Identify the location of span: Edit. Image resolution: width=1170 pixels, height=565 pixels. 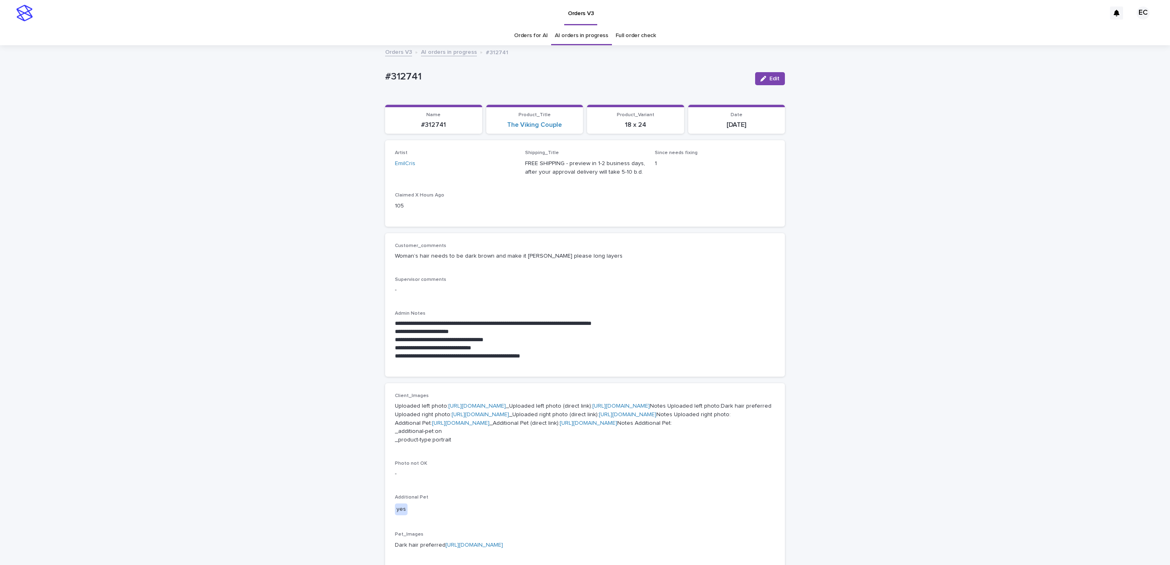
(774, 79).